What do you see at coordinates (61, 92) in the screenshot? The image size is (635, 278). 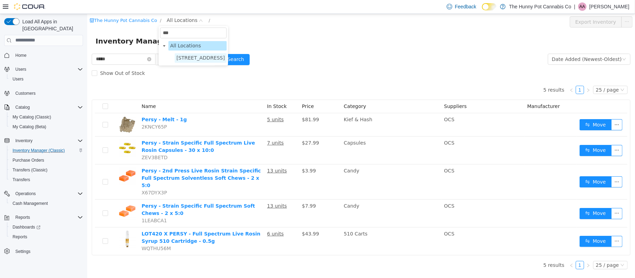 I see `span: Name` at bounding box center [61, 92].